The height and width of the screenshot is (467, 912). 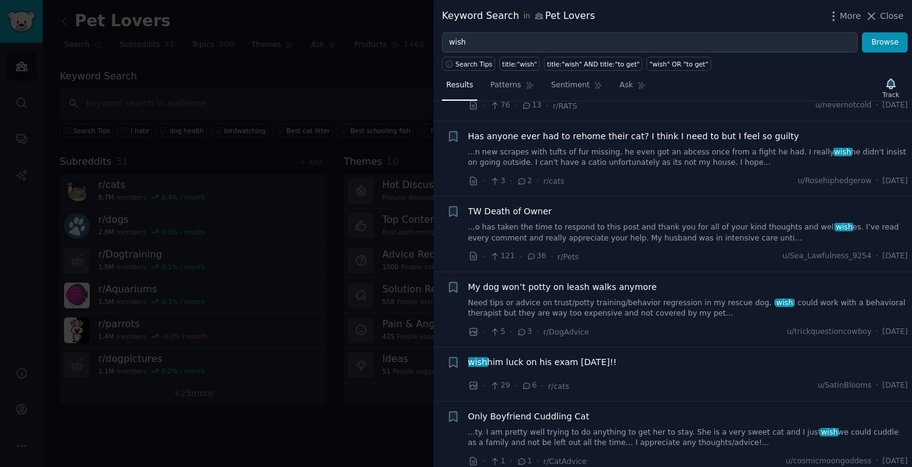 What do you see at coordinates (884, 43) in the screenshot?
I see `button: Browse` at bounding box center [884, 43].